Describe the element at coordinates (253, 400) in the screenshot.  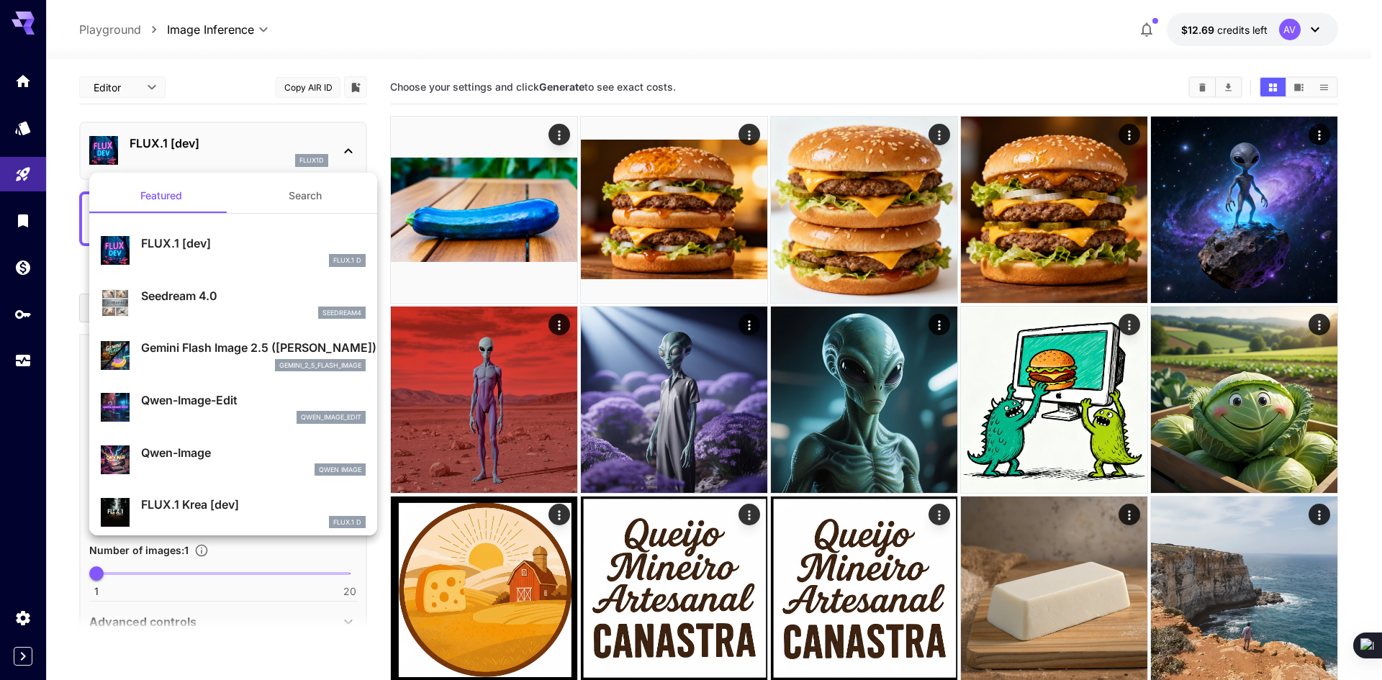
I see `p: Qwen-Image-Edit` at that location.